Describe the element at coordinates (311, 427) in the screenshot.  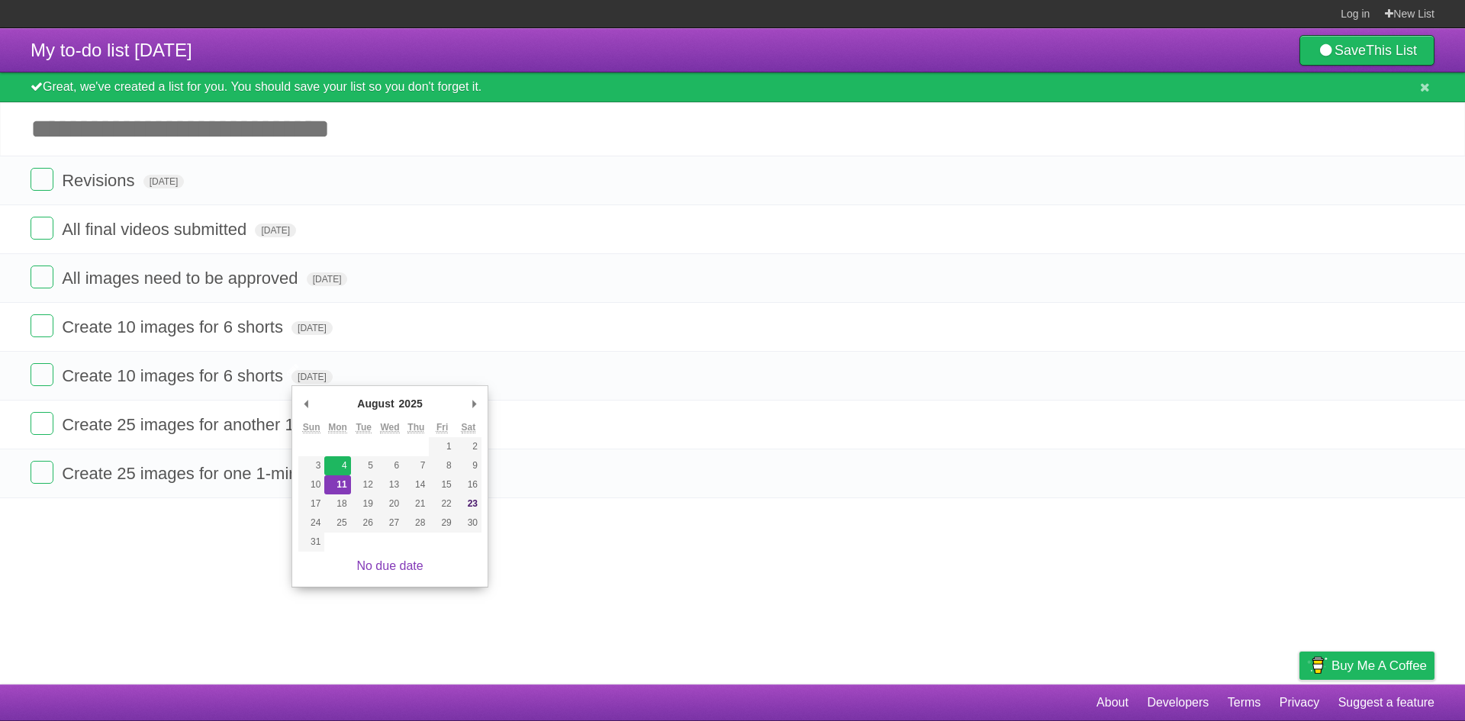
I see `abbr: Sunday` at that location.